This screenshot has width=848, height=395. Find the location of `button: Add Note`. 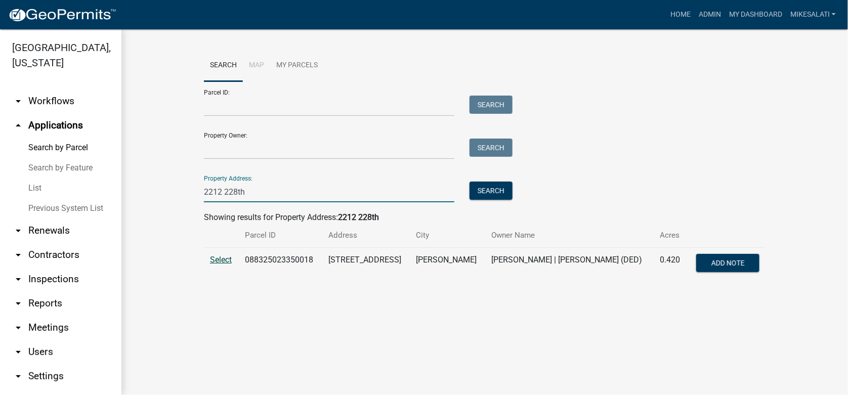

button: Add Note is located at coordinates (727, 263).